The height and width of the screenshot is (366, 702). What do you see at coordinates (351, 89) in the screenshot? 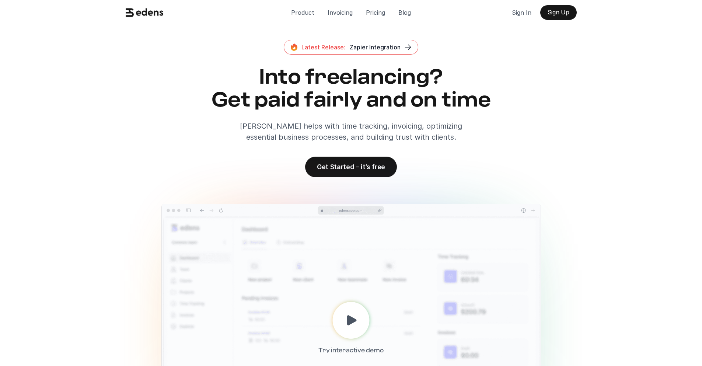
I see `h2: Into freelancing? Get paid fairly and on time` at bounding box center [351, 89].